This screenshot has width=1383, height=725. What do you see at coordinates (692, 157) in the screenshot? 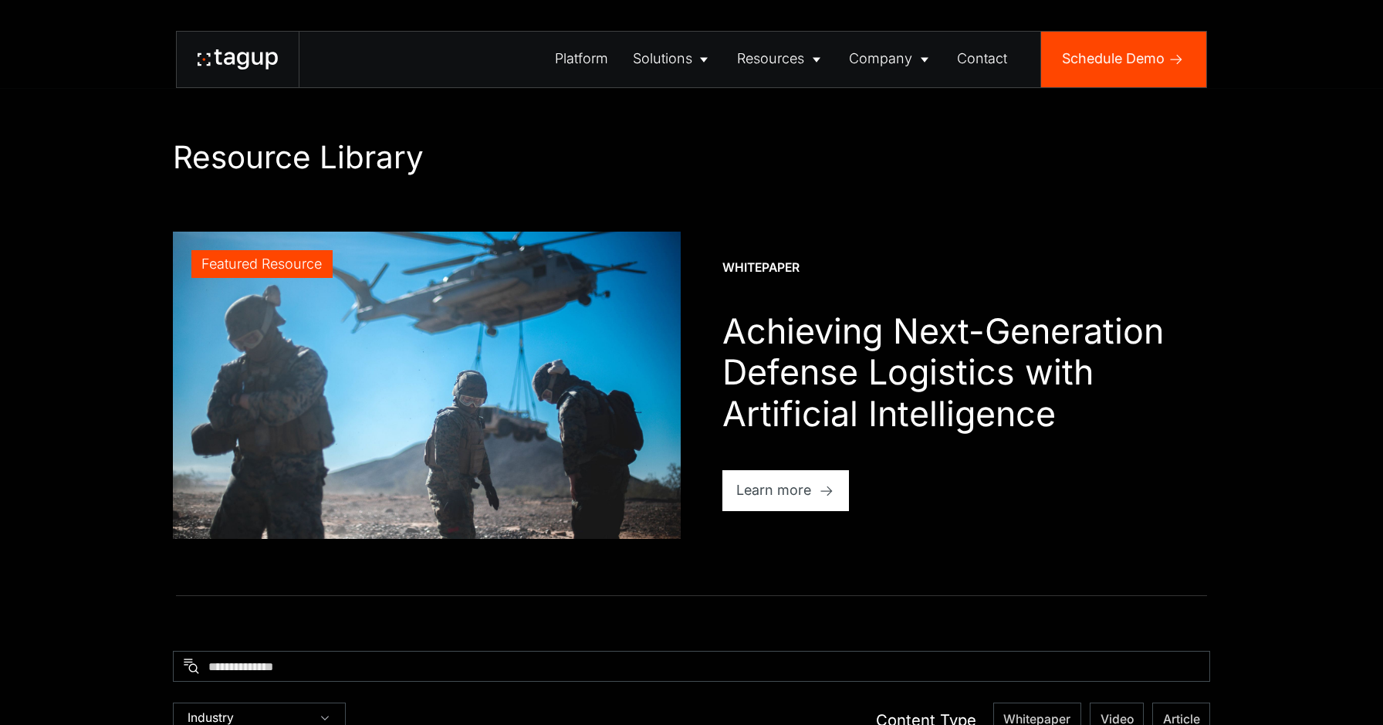
I see `h1: Resource Library` at bounding box center [692, 157].